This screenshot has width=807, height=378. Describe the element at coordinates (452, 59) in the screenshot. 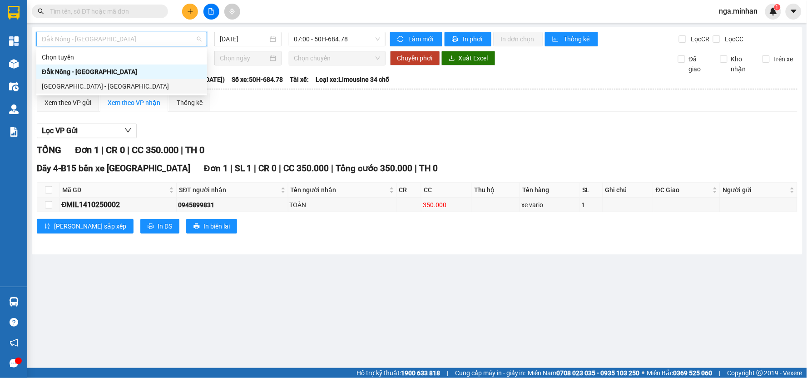

I see `span: download` at that location.